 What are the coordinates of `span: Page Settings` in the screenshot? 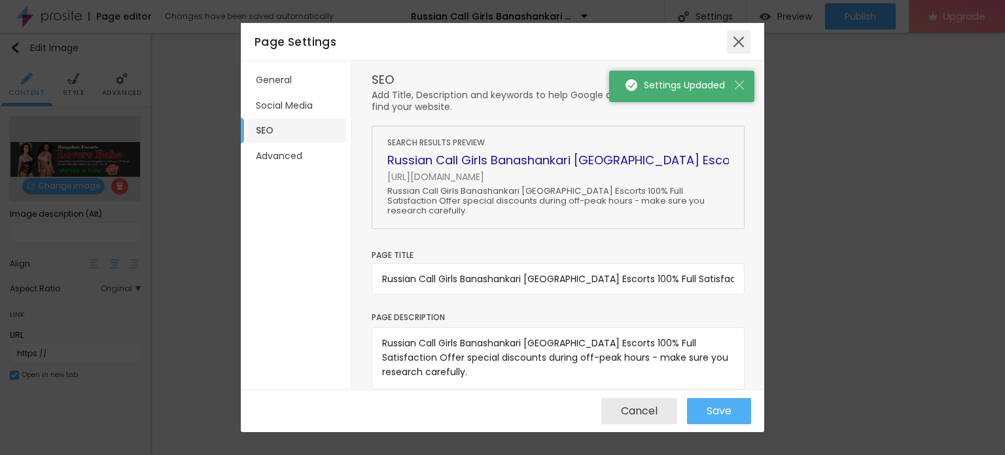 It's located at (295, 42).